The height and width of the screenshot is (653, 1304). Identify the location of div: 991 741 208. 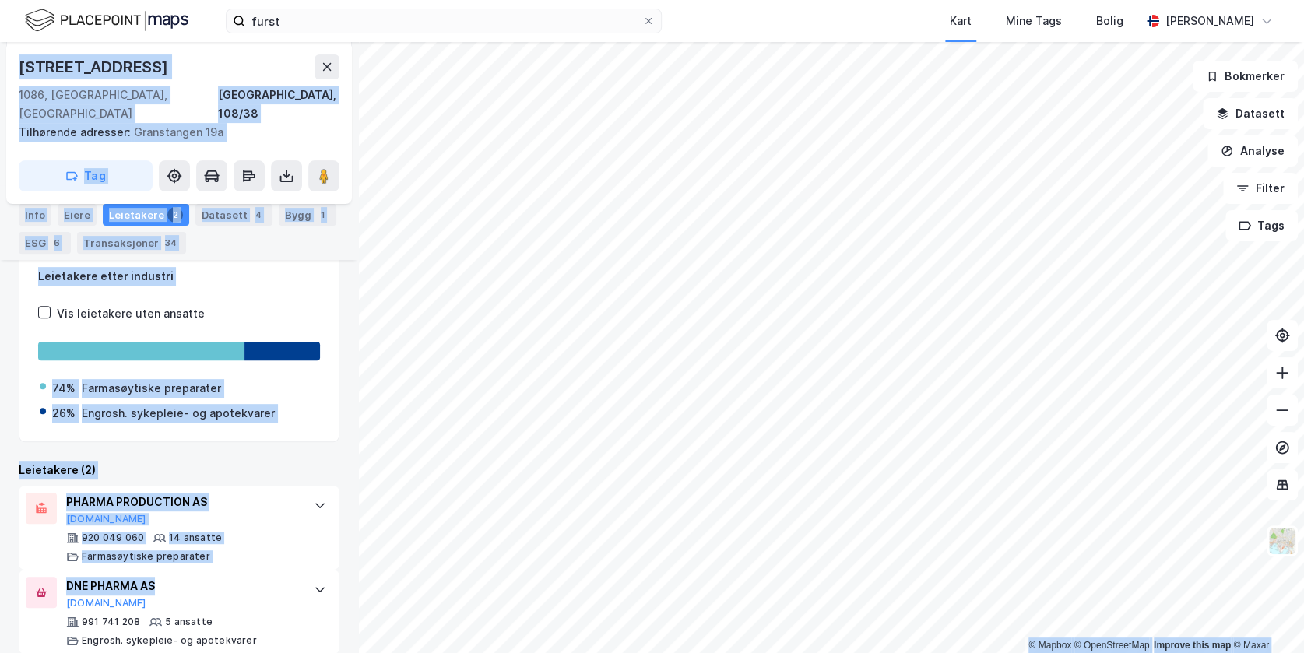
(111, 622).